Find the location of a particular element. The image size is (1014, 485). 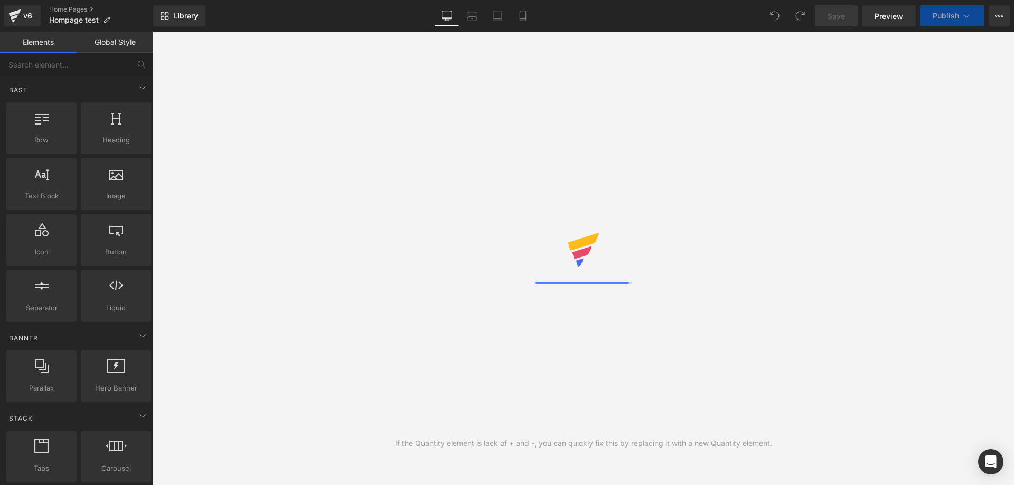

span: Row is located at coordinates (41, 140).